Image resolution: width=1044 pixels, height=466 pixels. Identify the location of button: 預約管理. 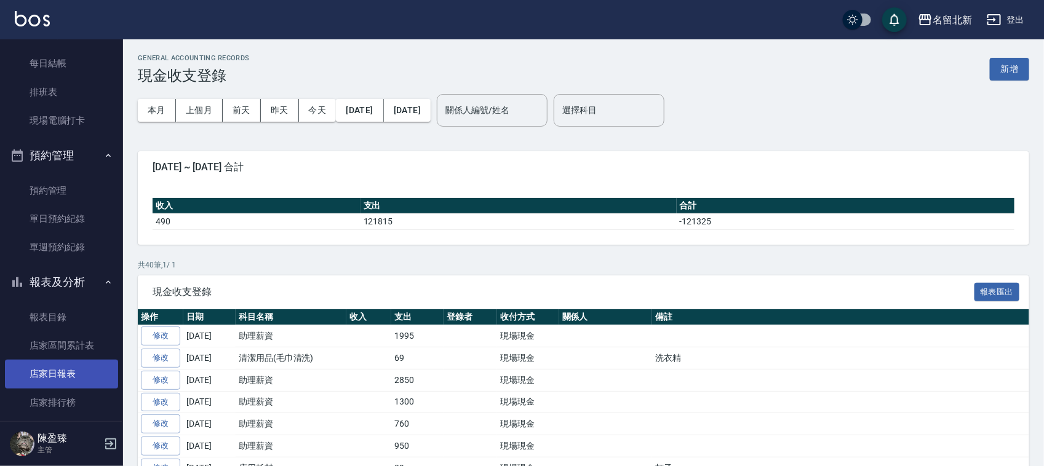
(62, 156).